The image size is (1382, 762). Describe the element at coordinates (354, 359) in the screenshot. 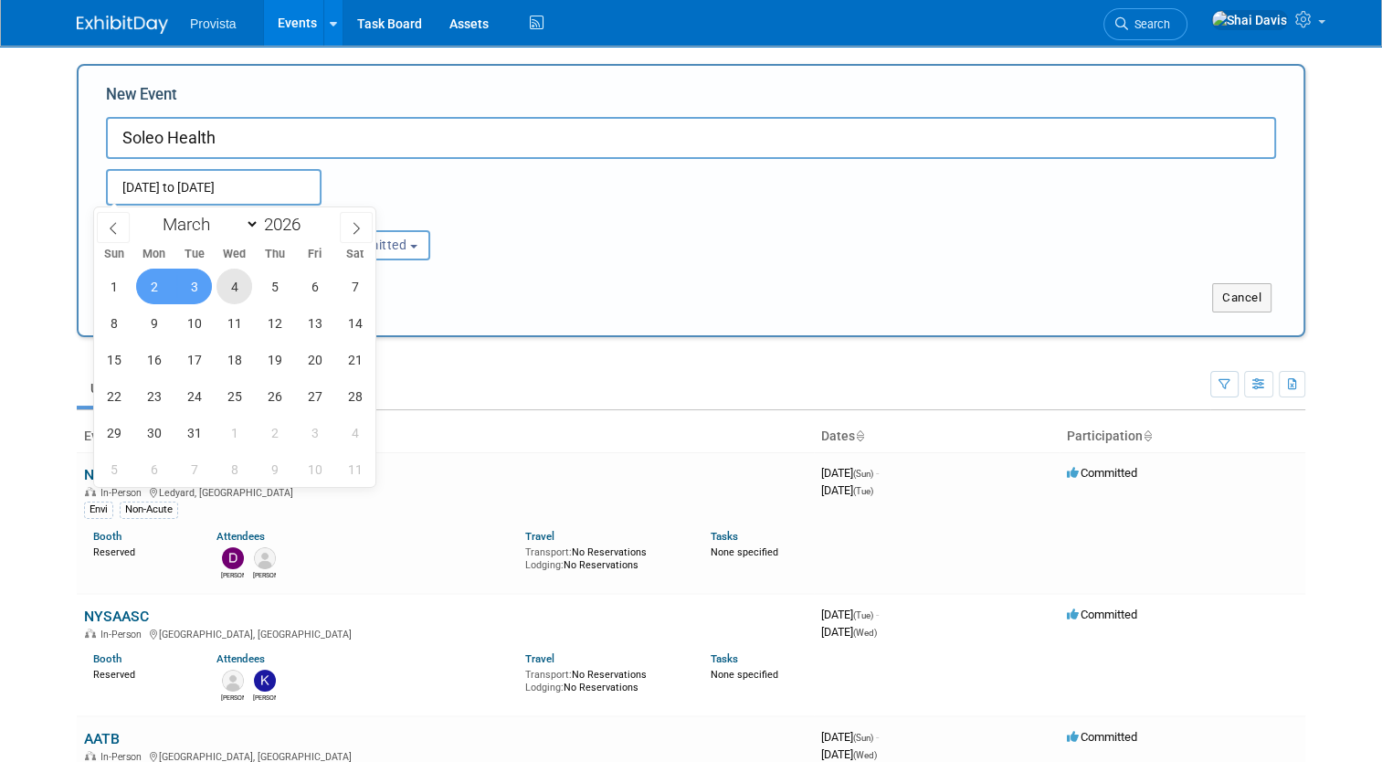

I see `span: March 21, 2026` at that location.